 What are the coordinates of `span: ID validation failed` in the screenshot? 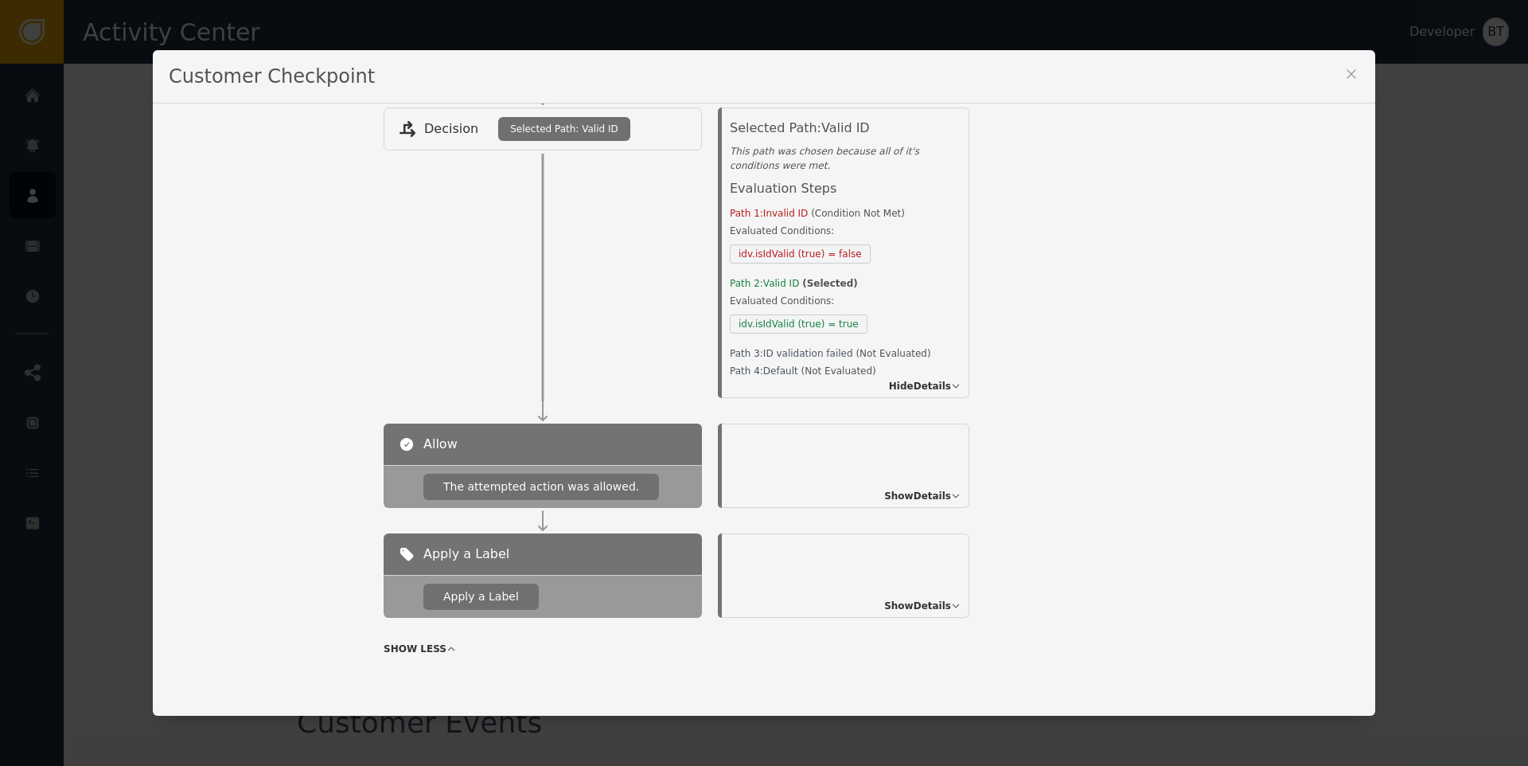 It's located at (810, 353).